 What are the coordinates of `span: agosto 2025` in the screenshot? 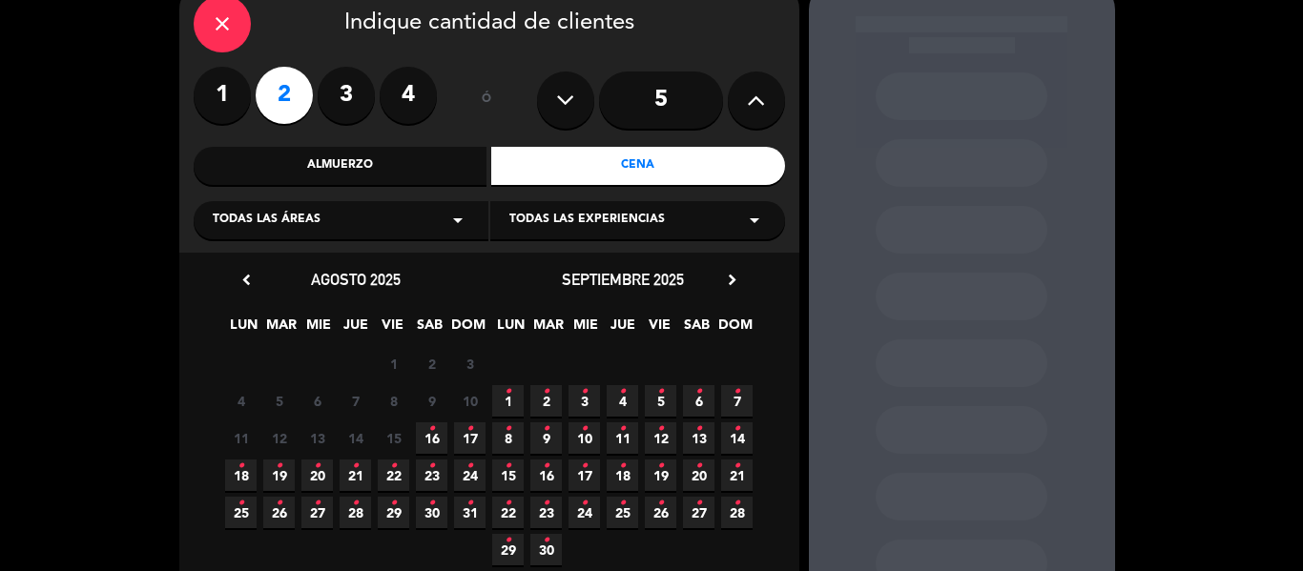 It's located at (356, 279).